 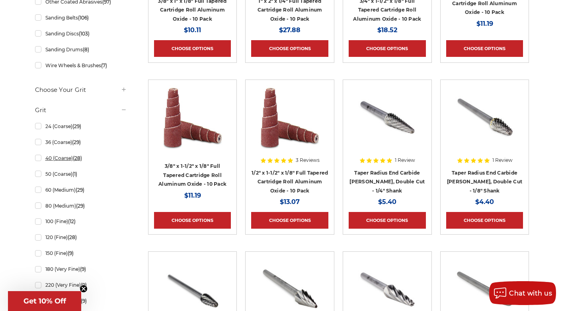 What do you see at coordinates (290, 202) in the screenshot?
I see `span: $13.07` at bounding box center [290, 202].